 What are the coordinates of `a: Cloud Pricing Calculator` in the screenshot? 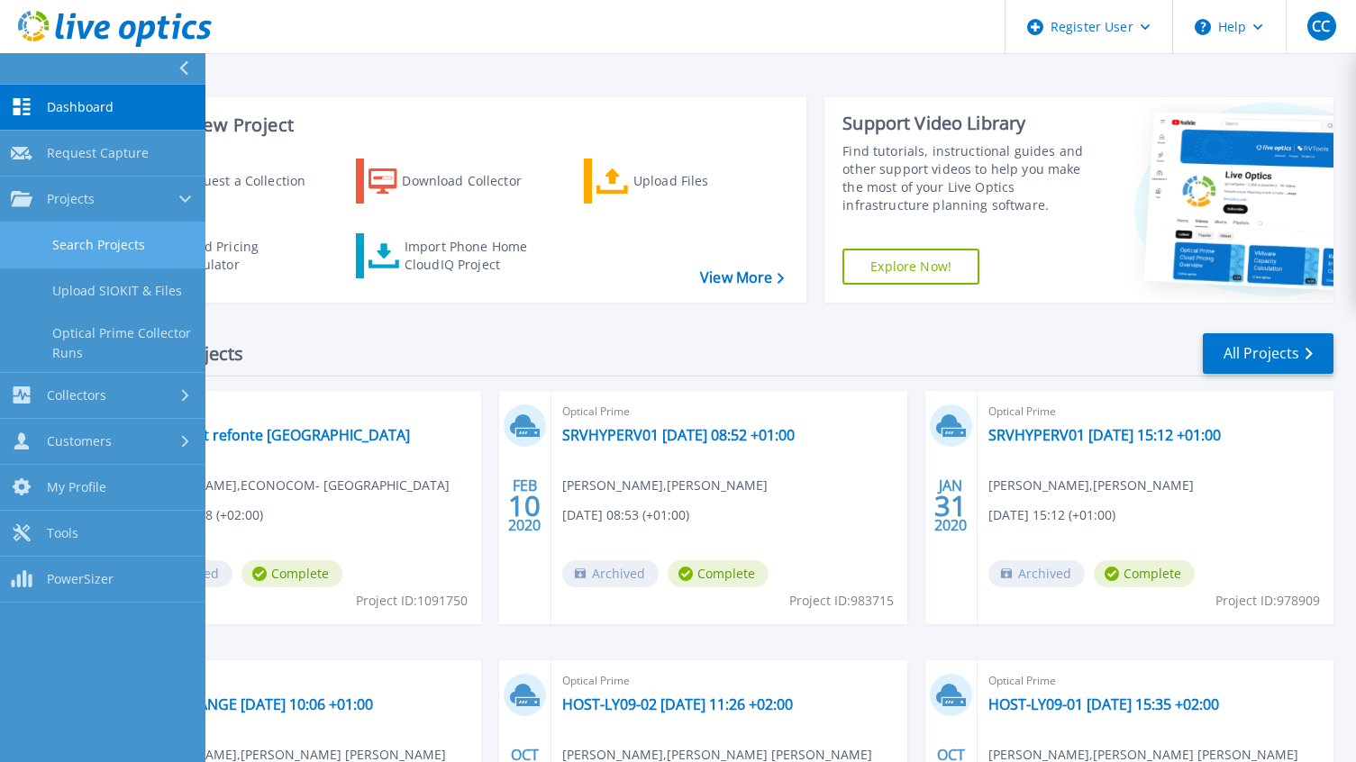 It's located at (228, 256).